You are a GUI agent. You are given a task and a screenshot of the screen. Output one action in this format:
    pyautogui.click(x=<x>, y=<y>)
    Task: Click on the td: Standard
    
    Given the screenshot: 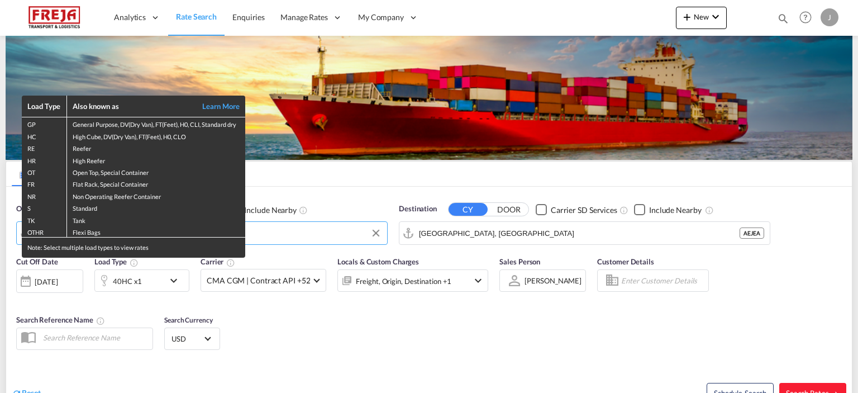 What is the action you would take?
    pyautogui.click(x=156, y=207)
    